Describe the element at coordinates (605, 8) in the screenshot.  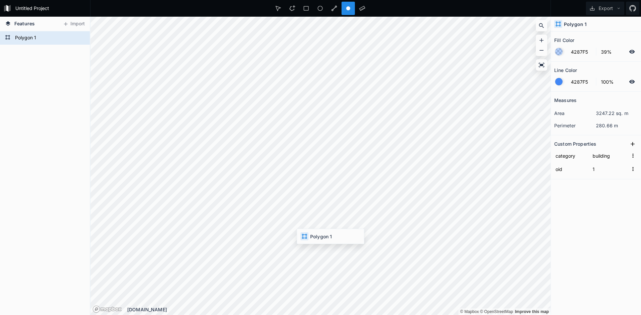
I see `button: Export` at that location.